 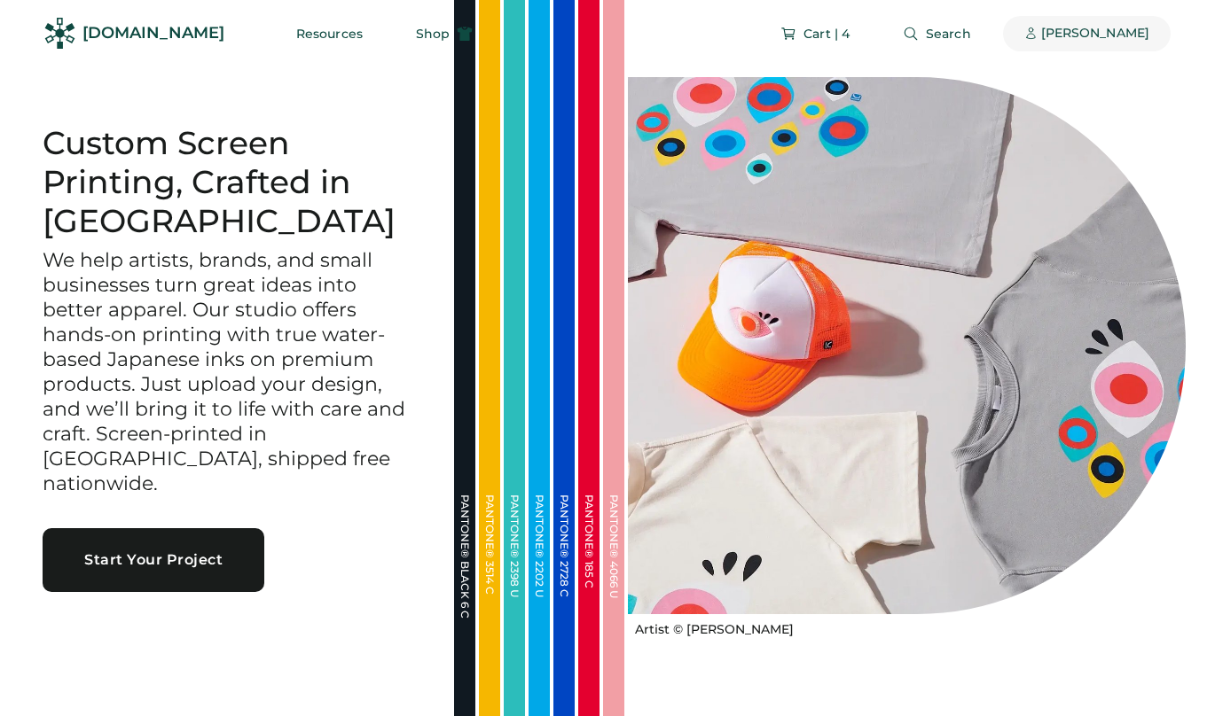 What do you see at coordinates (329, 34) in the screenshot?
I see `button: Resources` at bounding box center [329, 34].